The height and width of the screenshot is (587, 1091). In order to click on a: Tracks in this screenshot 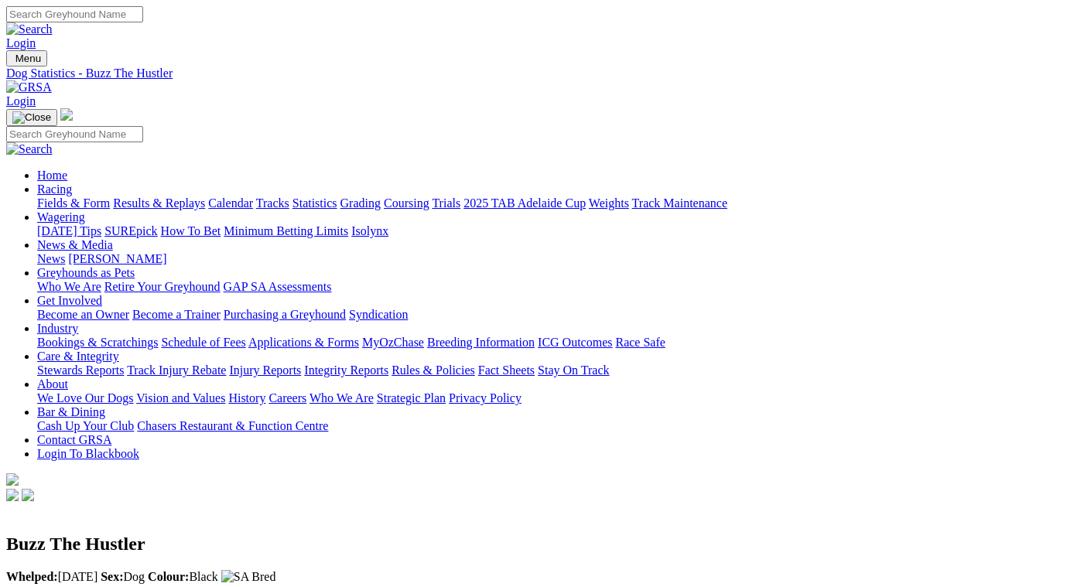, I will do `click(272, 203)`.